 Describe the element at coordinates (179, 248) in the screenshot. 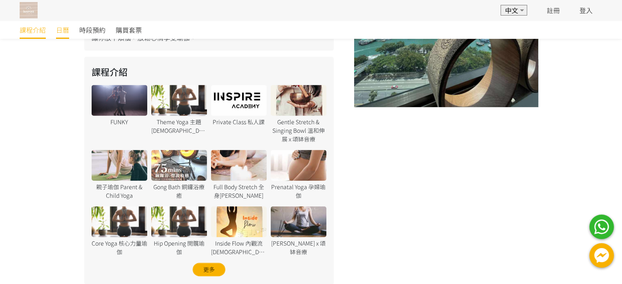

I see `div: Hip Opening 開髖瑜伽` at that location.